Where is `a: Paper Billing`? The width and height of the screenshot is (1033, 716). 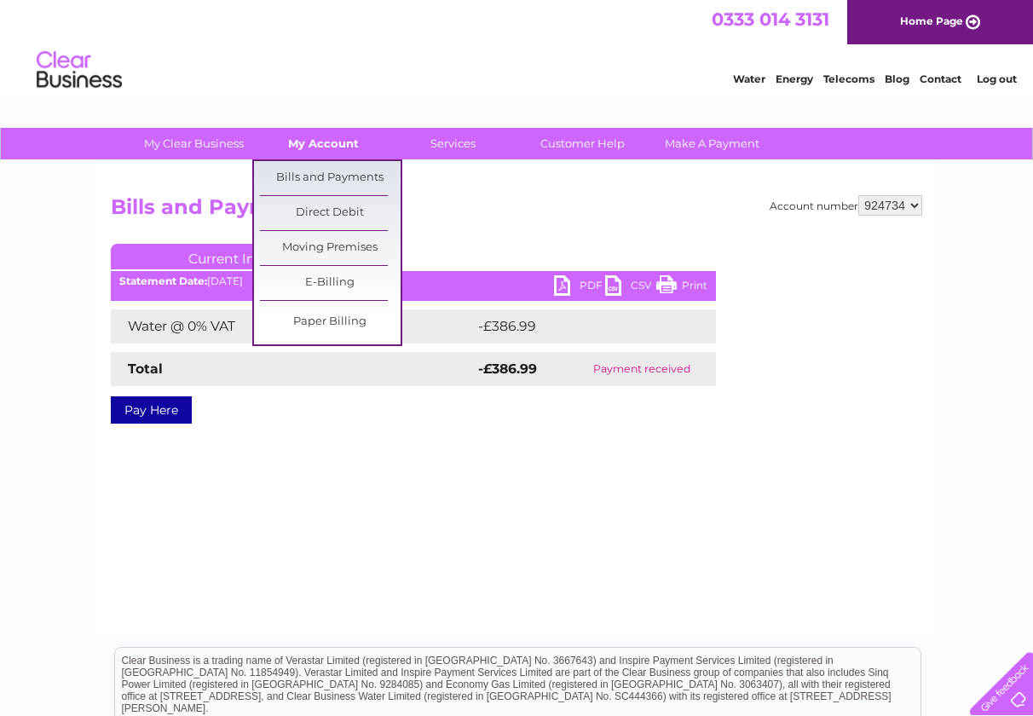
a: Paper Billing is located at coordinates (330, 322).